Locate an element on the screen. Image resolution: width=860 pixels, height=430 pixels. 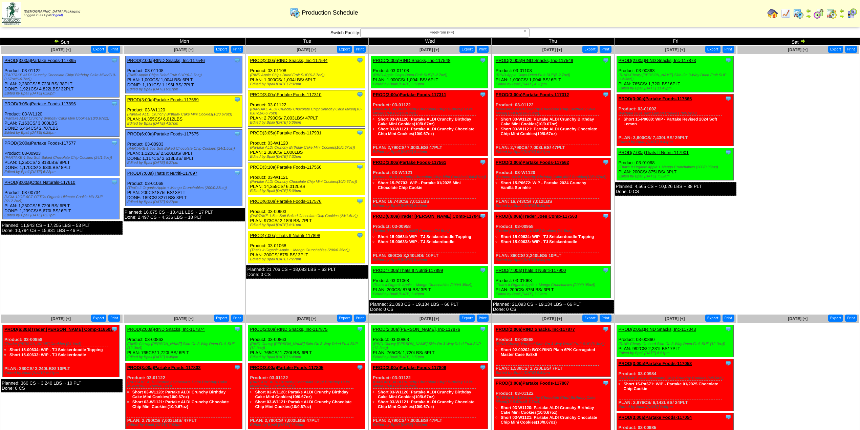
td: Fri is located at coordinates (676, 42).